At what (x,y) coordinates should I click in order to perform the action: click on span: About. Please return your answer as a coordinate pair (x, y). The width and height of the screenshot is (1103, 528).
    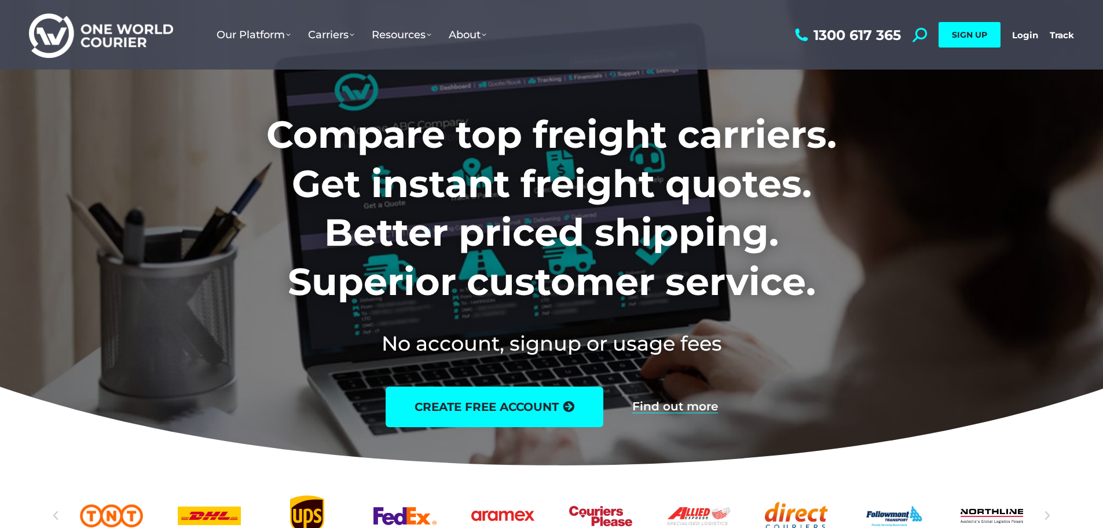
    Looking at the image, I should click on (467, 35).